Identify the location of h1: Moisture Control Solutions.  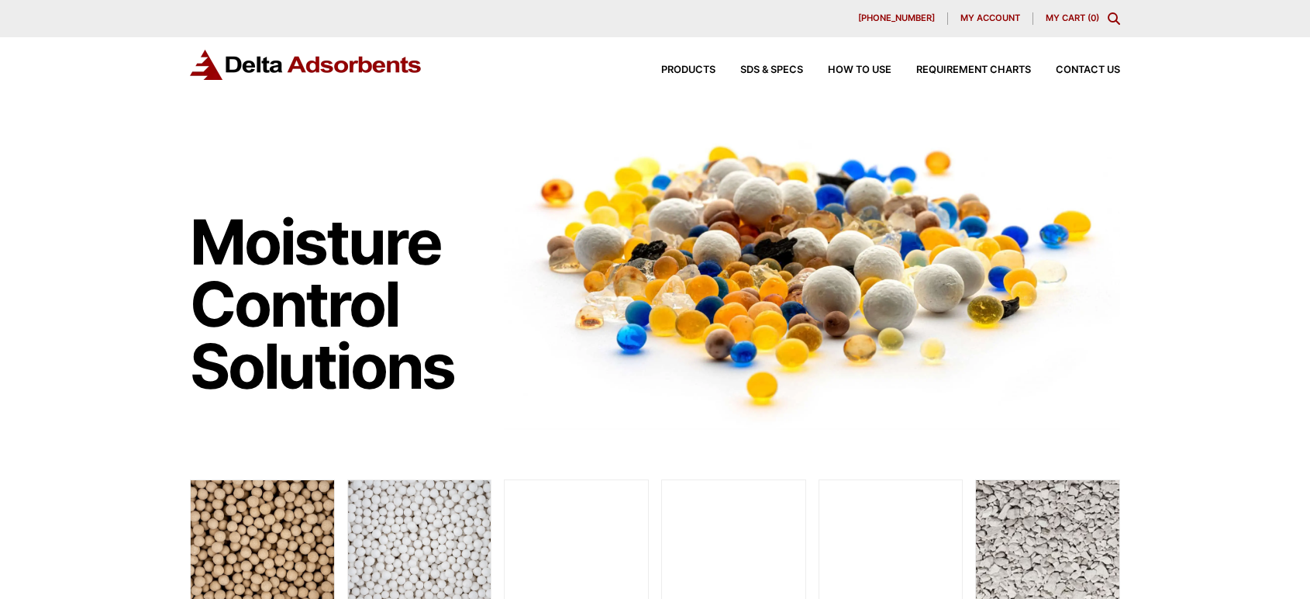
(340, 304).